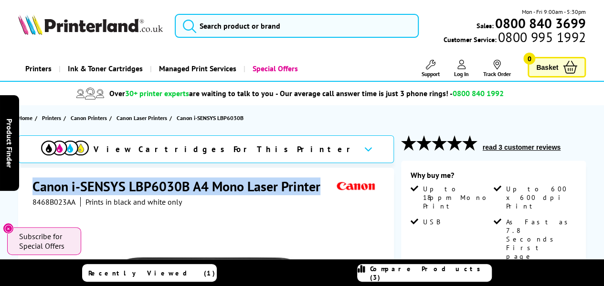  What do you see at coordinates (157, 93) in the screenshot?
I see `span: 30+ printer experts` at bounding box center [157, 93].